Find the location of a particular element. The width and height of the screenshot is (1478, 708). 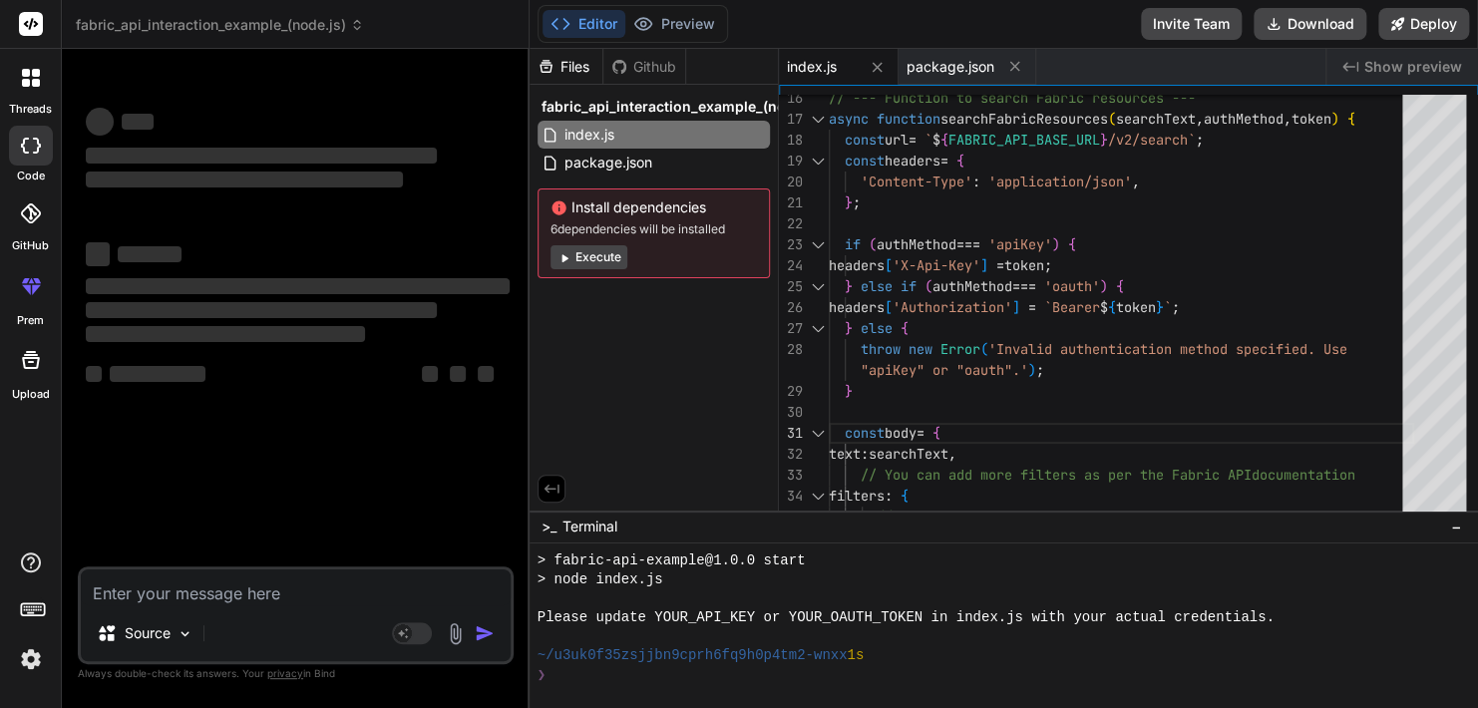

span: else is located at coordinates (876, 286).